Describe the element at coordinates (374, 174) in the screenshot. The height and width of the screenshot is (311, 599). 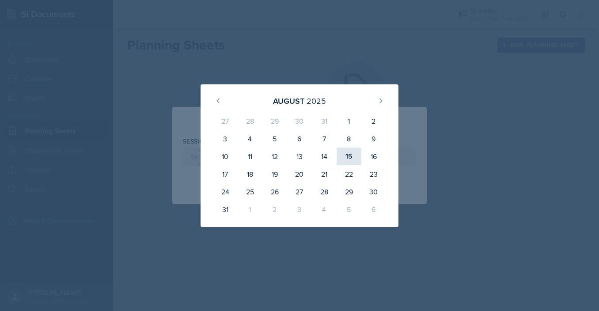
I see `div: 23` at that location.